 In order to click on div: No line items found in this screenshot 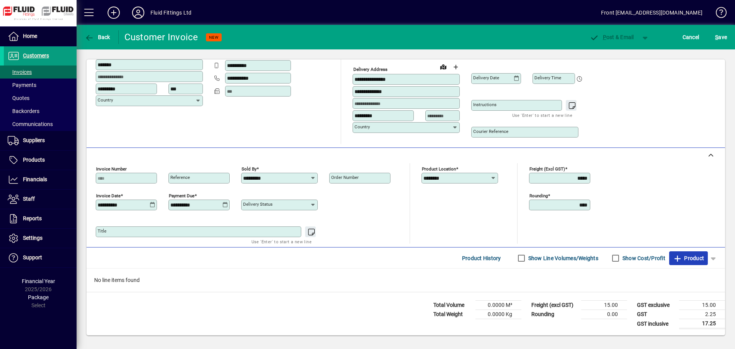, I will do `click(406, 280)`.